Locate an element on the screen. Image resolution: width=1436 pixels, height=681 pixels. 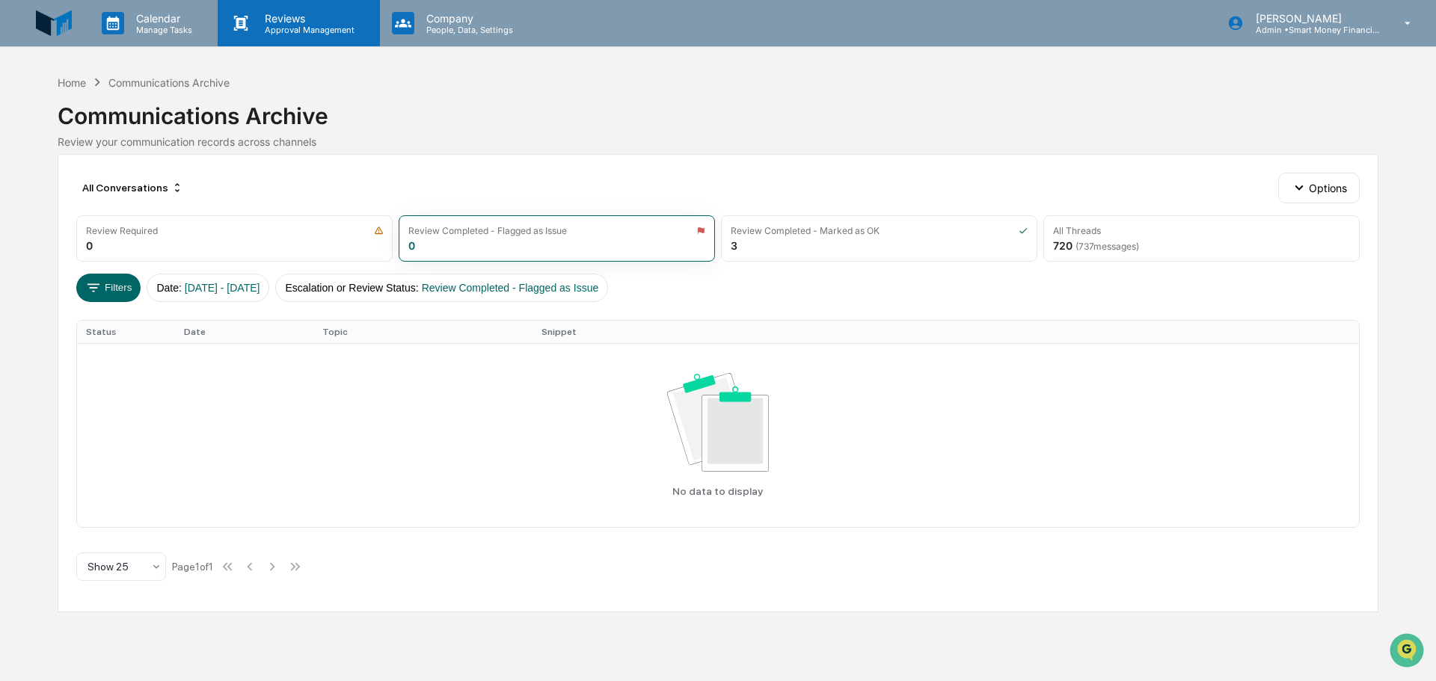
img: f2157a4c-a0d3-4daa-907e-bb6f0de503a5-1751232295721 is located at coordinates (19, 19).